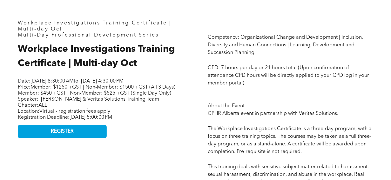 This screenshot has height=180, width=391. What do you see at coordinates (32, 106) in the screenshot?
I see `span: Chapter:` at bounding box center [32, 106].